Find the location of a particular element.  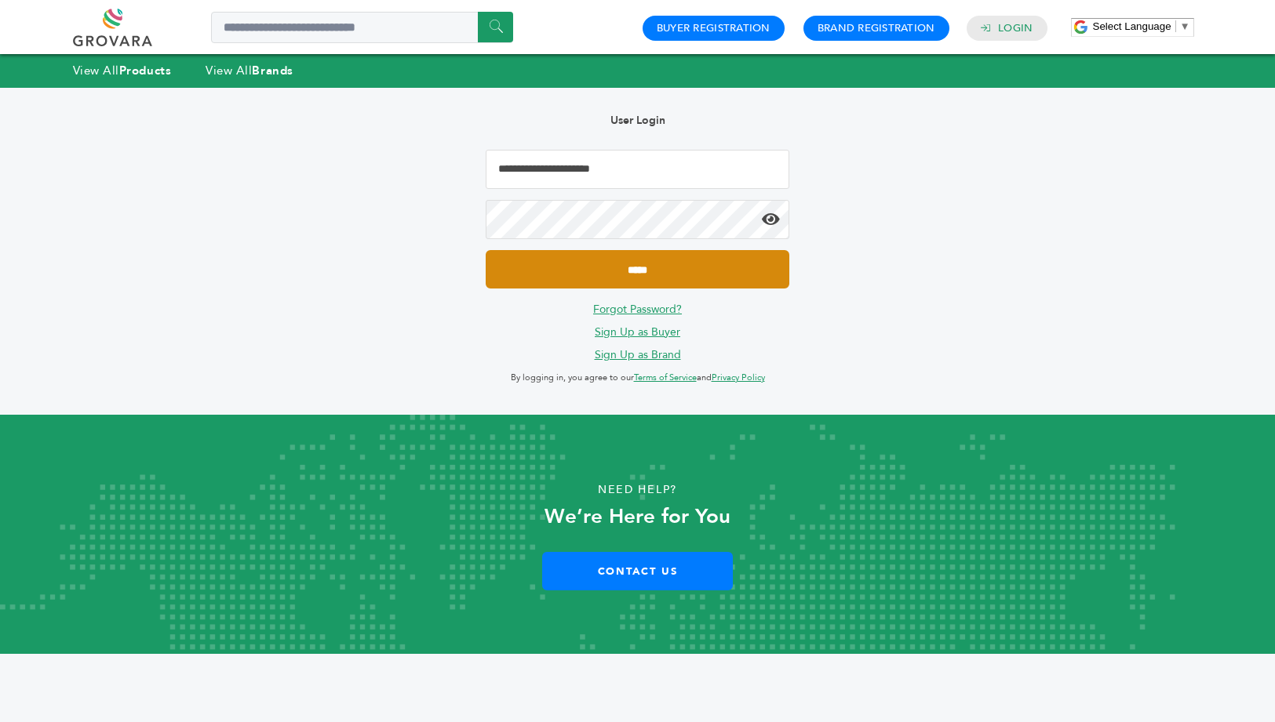

strong: We’re Here for You is located at coordinates (637, 517).